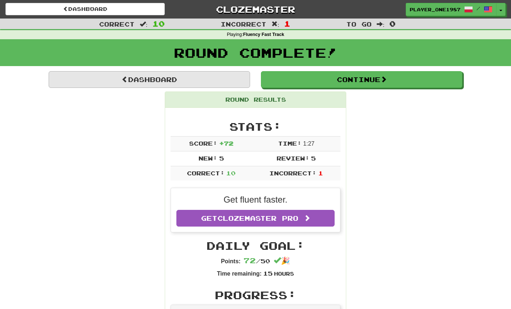  Describe the element at coordinates (290, 143) in the screenshot. I see `span: Time:` at that location.